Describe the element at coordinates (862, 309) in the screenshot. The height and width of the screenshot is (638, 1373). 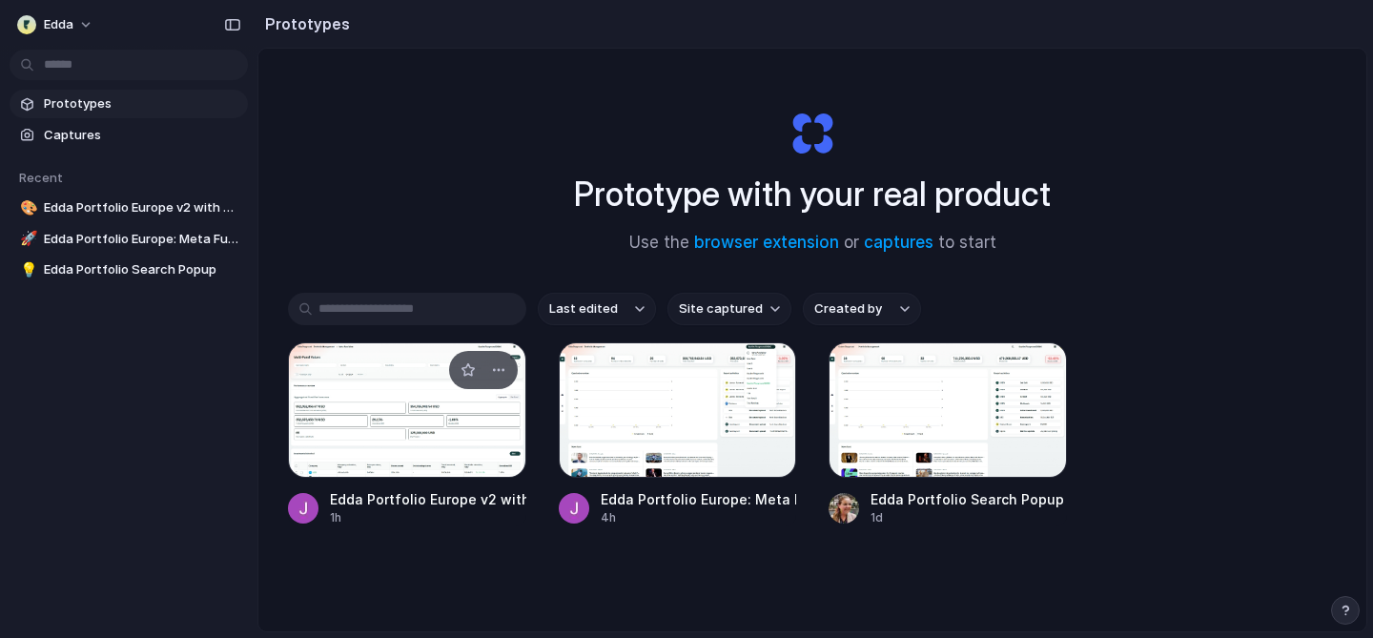
I see `button: Created by` at that location.